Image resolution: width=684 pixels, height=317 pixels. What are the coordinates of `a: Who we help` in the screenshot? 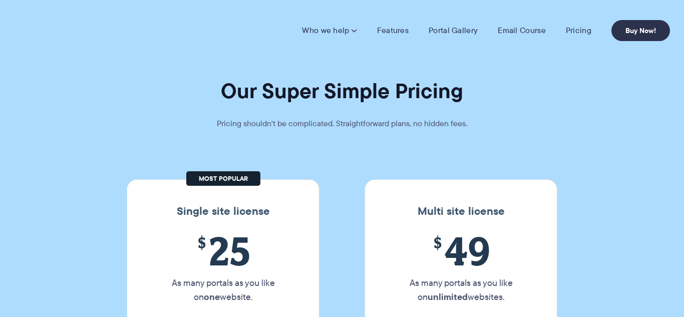 It's located at (329, 31).